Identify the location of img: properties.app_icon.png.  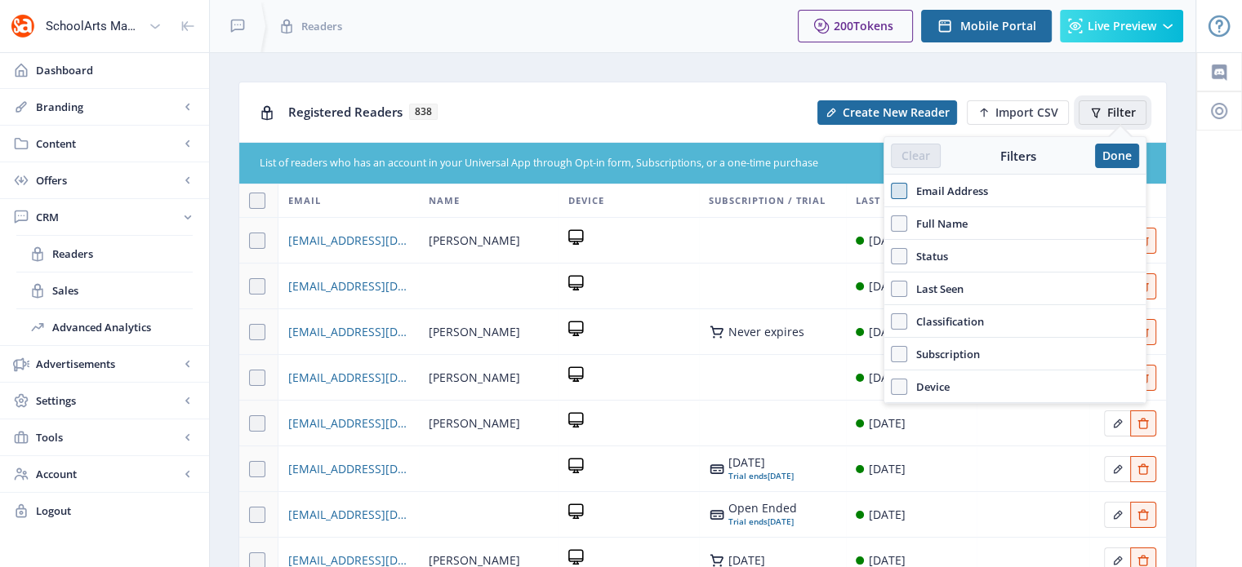
(23, 26).